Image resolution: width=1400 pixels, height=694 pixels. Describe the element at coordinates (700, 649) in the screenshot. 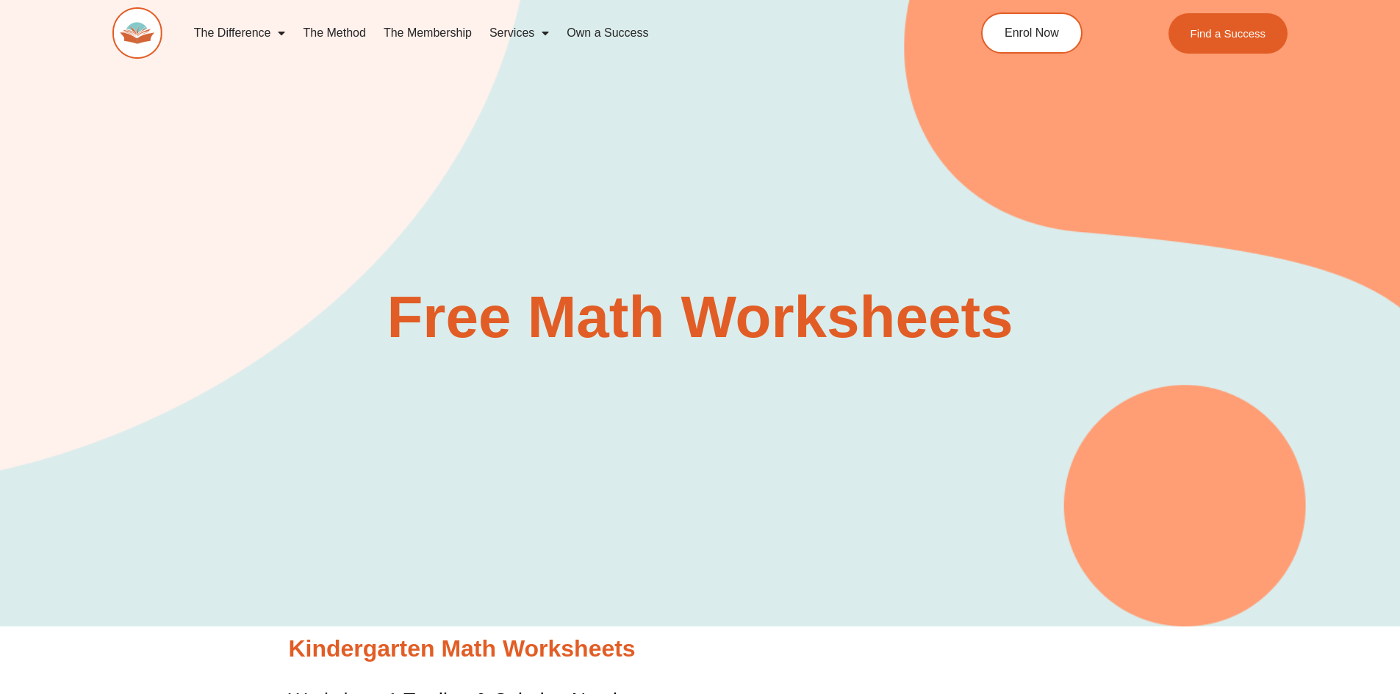

I see `h2: Kindergarten Math Worksheets` at that location.